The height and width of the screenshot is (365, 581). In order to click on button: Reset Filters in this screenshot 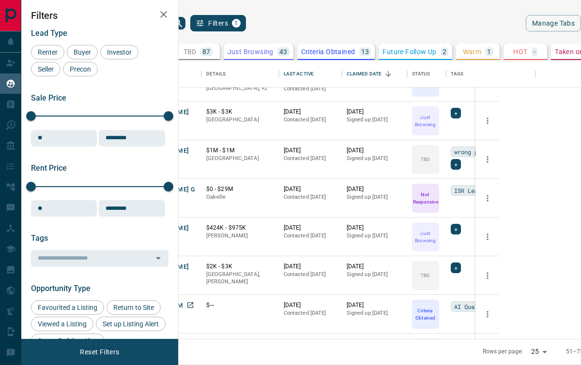, I will do `click(99, 352)`.